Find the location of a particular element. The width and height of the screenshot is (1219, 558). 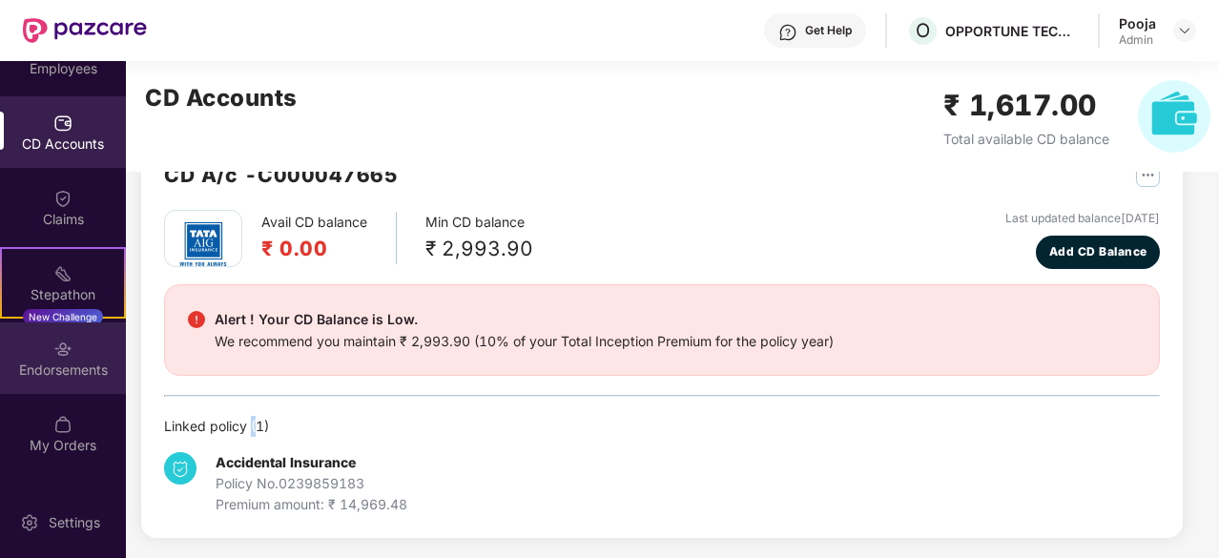

h2: ₹ 1,617.00 is located at coordinates (1026, 105).